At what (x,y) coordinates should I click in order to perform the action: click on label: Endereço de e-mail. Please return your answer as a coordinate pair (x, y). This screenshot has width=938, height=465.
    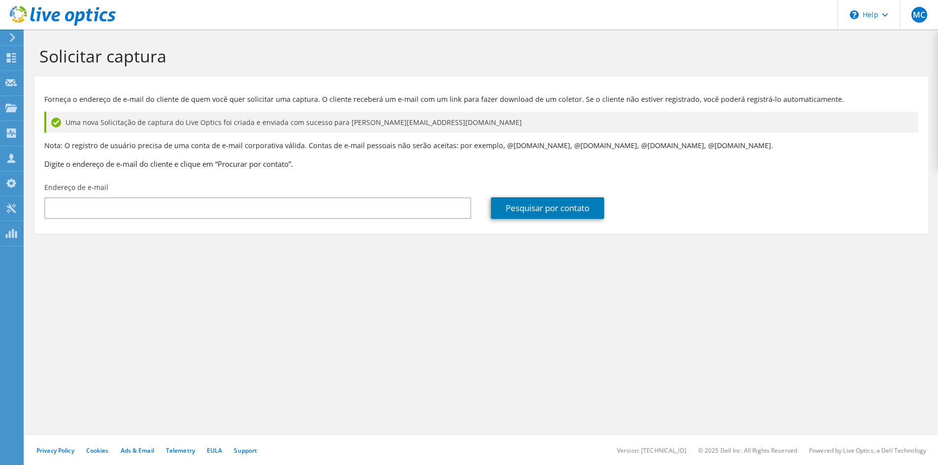
    Looking at the image, I should click on (76, 188).